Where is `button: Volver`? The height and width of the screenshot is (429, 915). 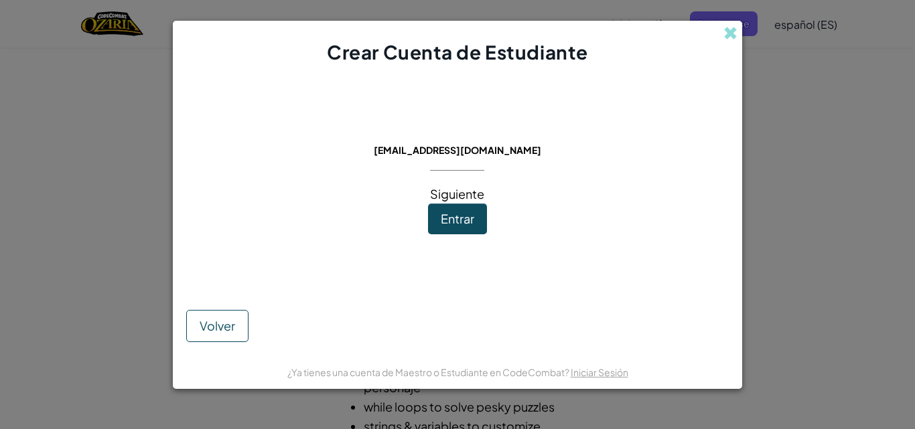 button: Volver is located at coordinates (217, 326).